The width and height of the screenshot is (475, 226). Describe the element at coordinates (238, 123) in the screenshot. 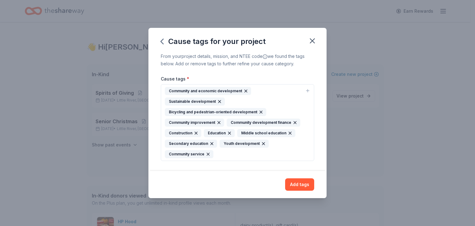

I see `button: Community and economic developmentSustainable developmentBicycling and pedestrian-oriented develo...` at that location.